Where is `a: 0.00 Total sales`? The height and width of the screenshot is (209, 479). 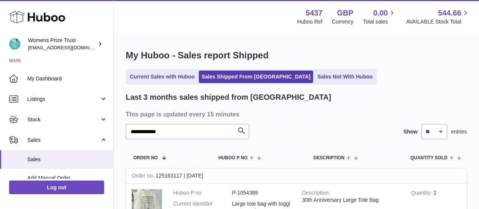
a: 0.00 Total sales is located at coordinates (380, 17).